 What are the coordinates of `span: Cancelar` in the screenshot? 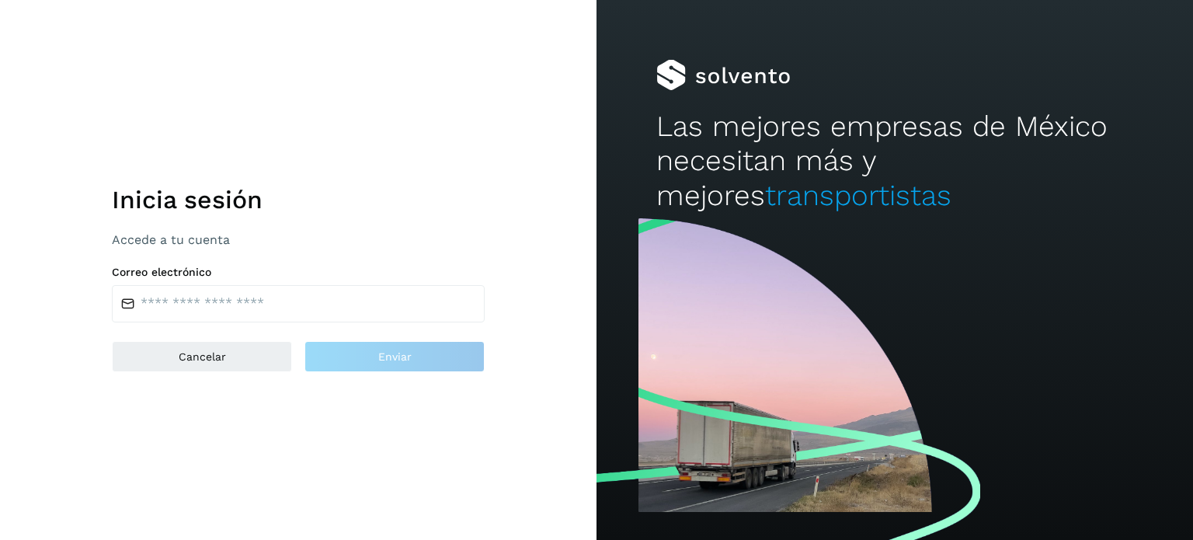 It's located at (202, 356).